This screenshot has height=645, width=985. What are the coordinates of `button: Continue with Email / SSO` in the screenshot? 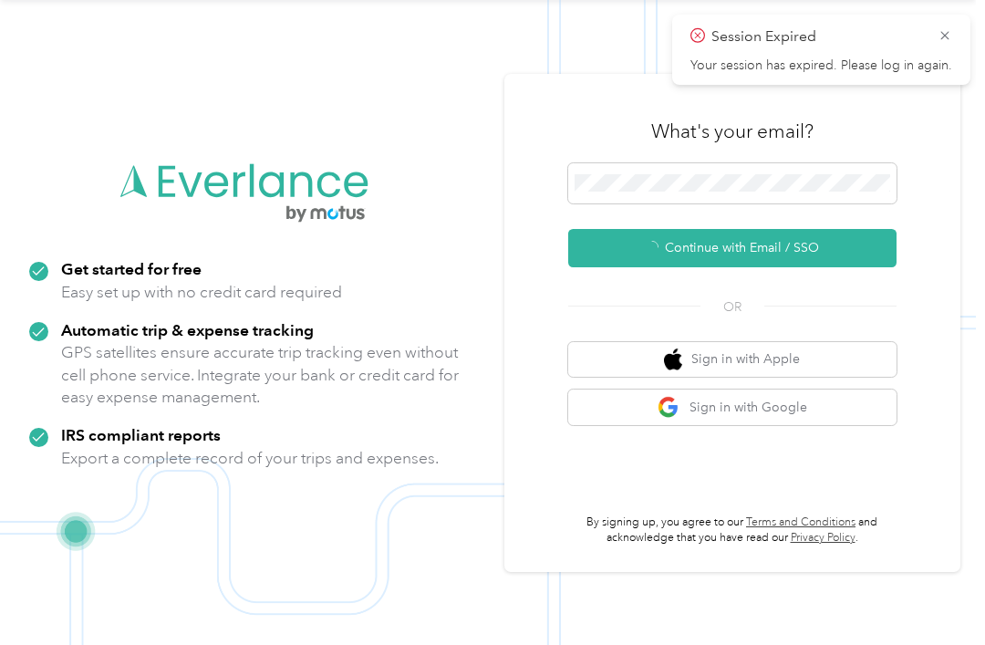 It's located at (733, 248).